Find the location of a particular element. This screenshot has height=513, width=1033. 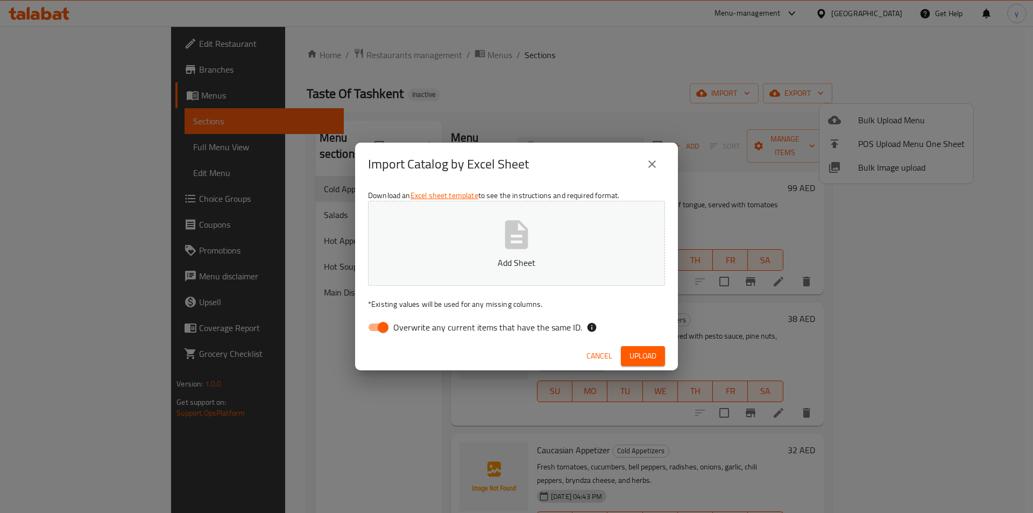

p: Add Sheet is located at coordinates (516, 262).